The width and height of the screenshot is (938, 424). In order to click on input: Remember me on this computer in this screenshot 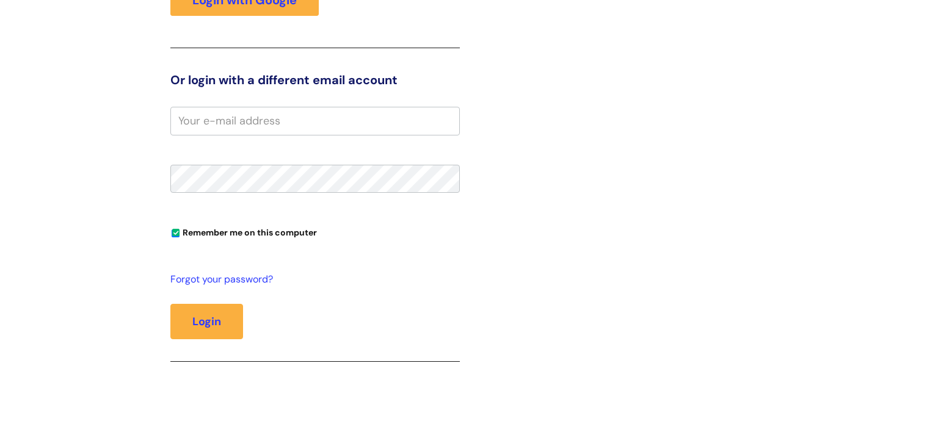, I will do `click(175, 233)`.